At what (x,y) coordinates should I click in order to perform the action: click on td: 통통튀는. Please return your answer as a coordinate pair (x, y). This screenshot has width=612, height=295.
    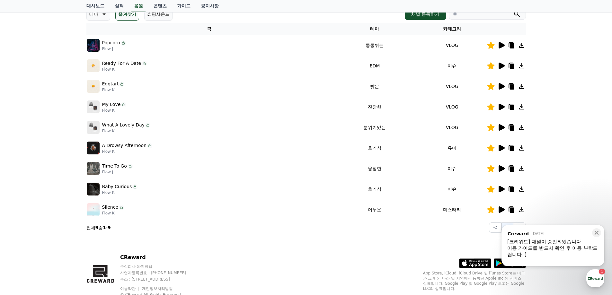
    Looking at the image, I should click on (375, 45).